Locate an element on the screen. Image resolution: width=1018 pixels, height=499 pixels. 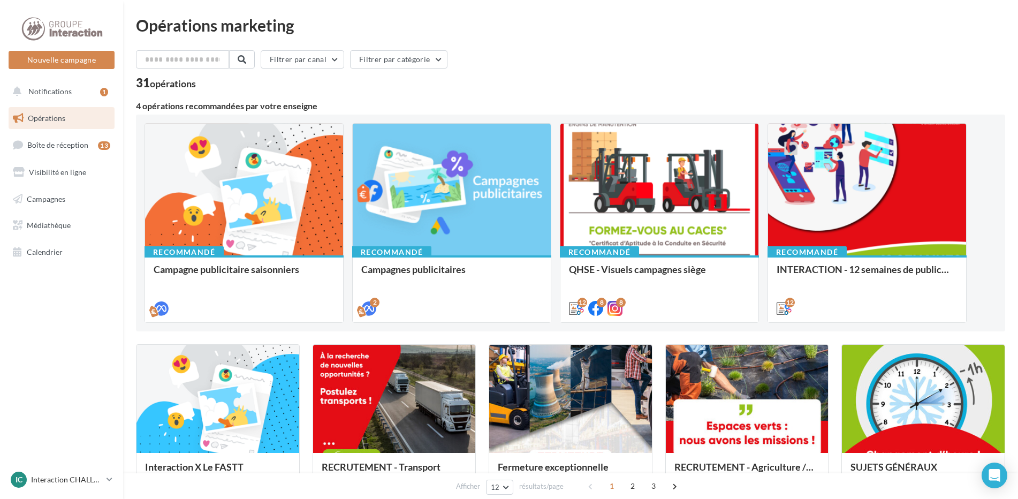
button: Notifications 1 is located at coordinates (59, 92).